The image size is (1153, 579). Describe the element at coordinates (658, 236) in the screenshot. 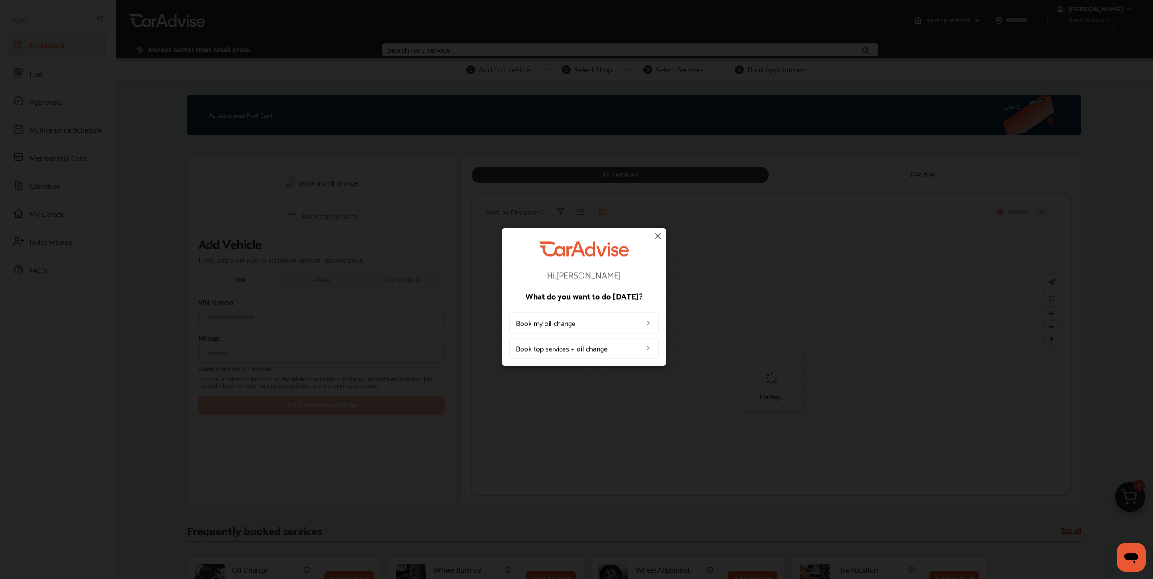

I see `img: close-icon.a004319c.svg` at that location.